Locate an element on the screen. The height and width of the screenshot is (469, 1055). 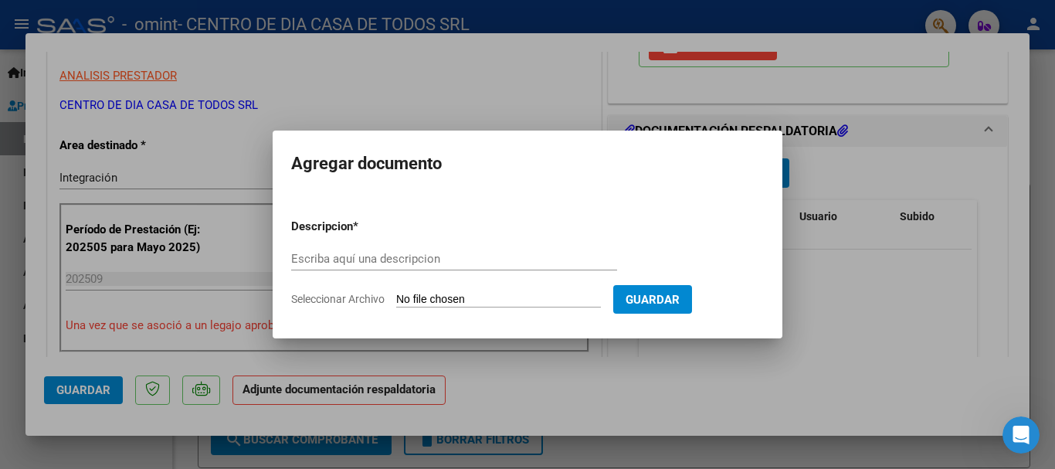
p: Descripcion is located at coordinates (362, 226).